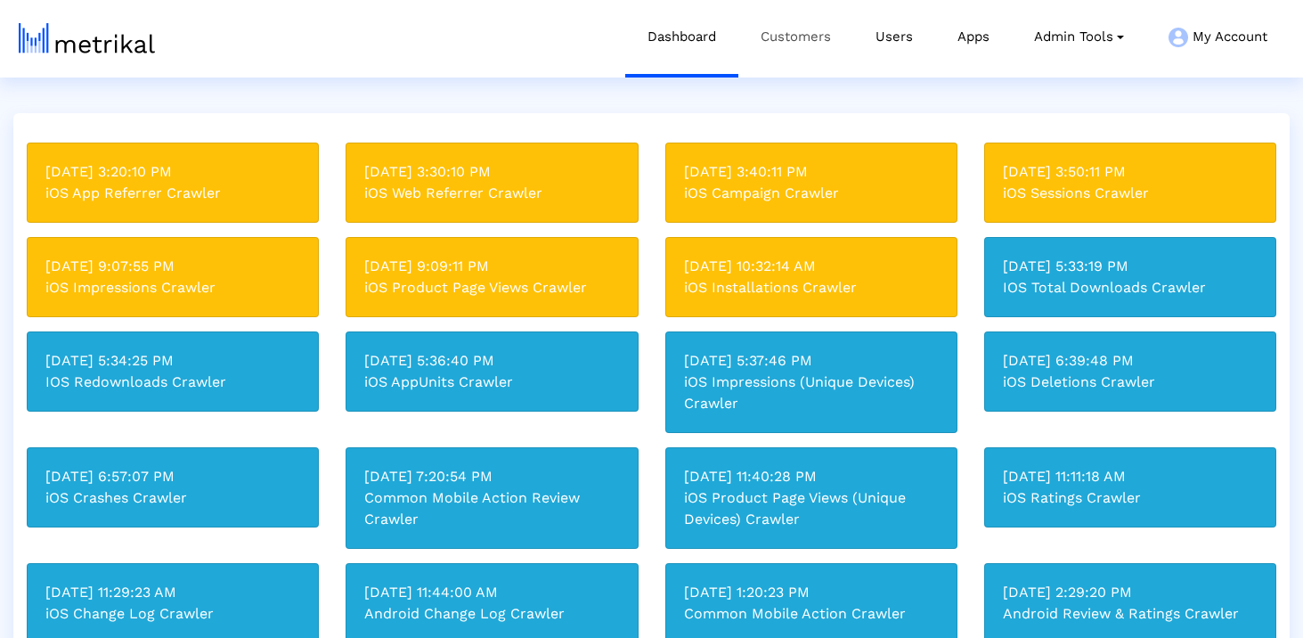  Describe the element at coordinates (173, 382) in the screenshot. I see `div: IOS Redownloads Crawler` at that location.